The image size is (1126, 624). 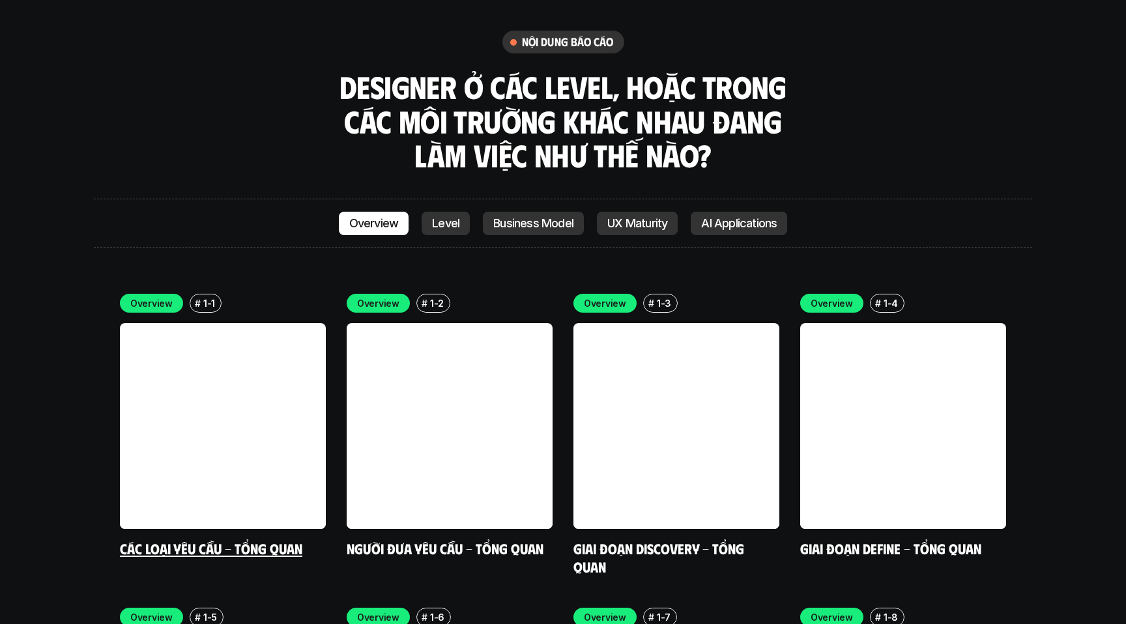 I want to click on a: Level, so click(x=446, y=223).